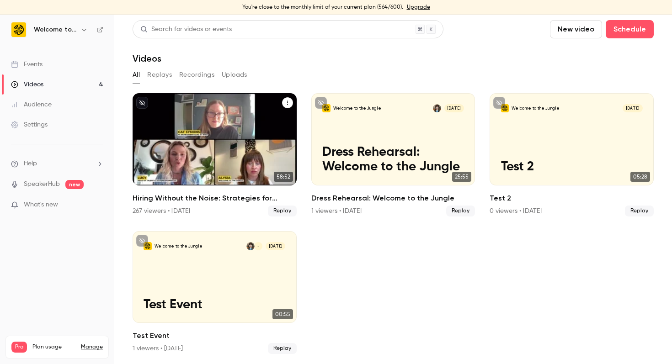  Describe the element at coordinates (393, 159) in the screenshot. I see `p: Dress Rehearsal: Welcome to the Jungle` at that location.